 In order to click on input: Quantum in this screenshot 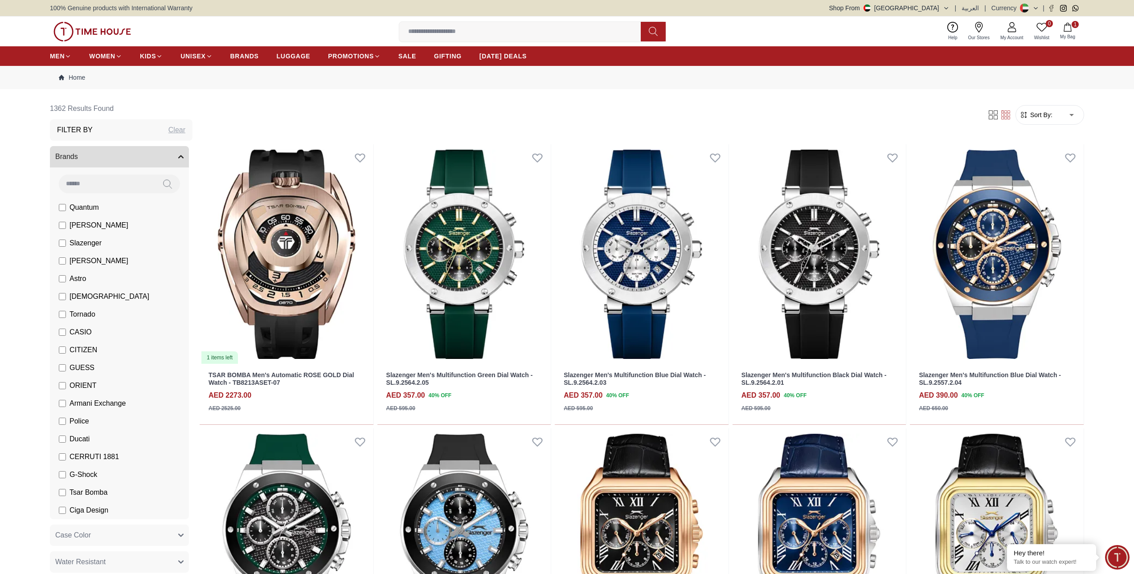, I will do `click(62, 208)`.